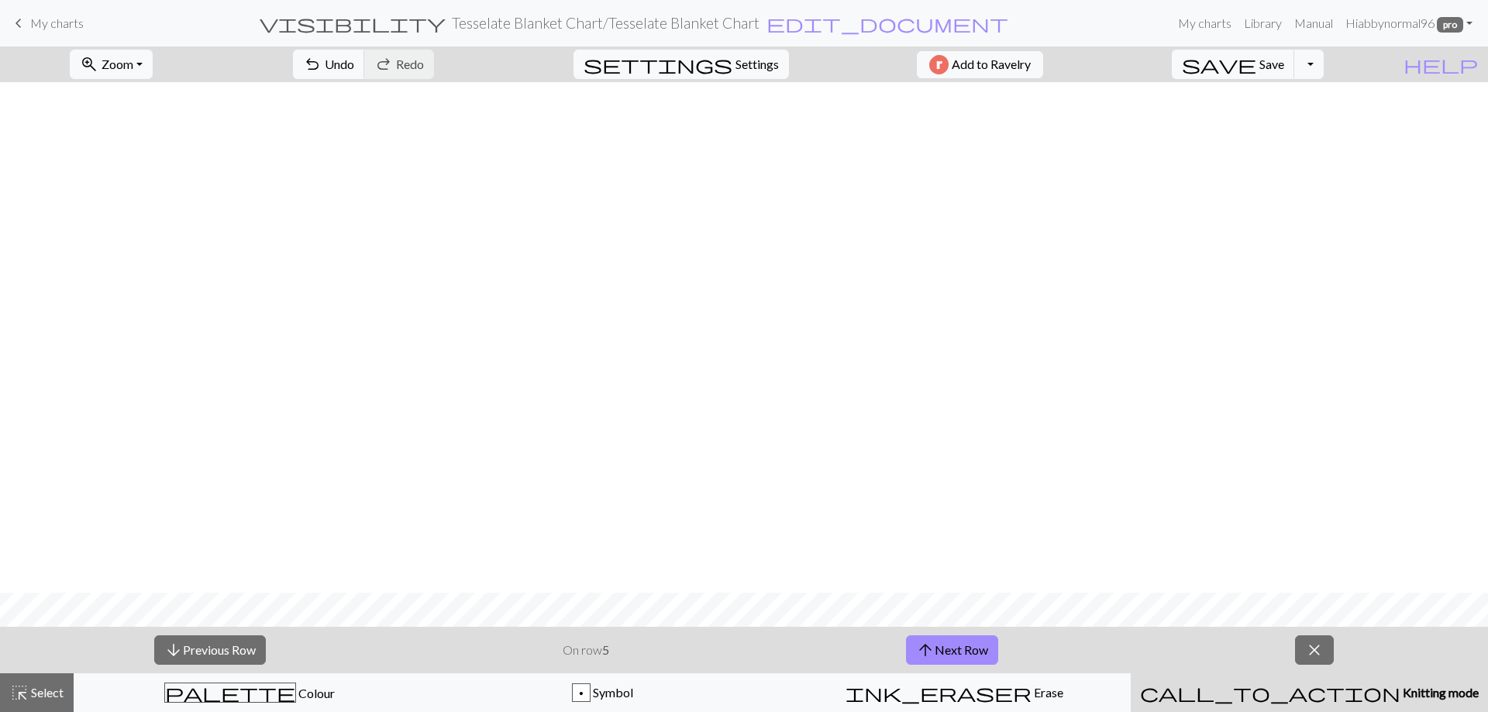 This screenshot has width=1488, height=712. Describe the element at coordinates (329, 64) in the screenshot. I see `button: Undo` at that location.